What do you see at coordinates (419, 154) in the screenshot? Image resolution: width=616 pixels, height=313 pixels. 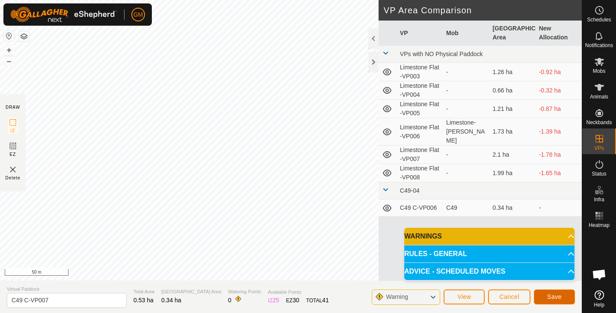 I see `td: Limestone Flat -VP007` at bounding box center [419, 154].